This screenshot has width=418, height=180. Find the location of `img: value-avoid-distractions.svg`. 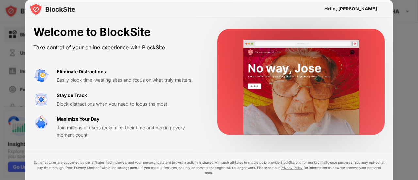

img: value-avoid-distractions.svg is located at coordinates (41, 75).